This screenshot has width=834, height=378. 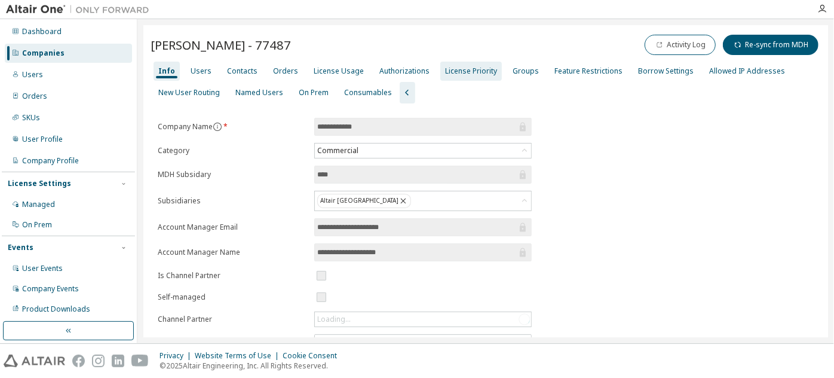 What do you see at coordinates (38, 204) in the screenshot?
I see `div: Managed` at bounding box center [38, 204].